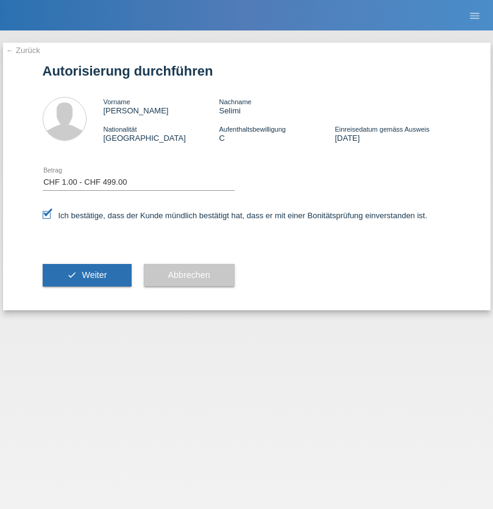  What do you see at coordinates (94, 275) in the screenshot?
I see `span: Weiter` at bounding box center [94, 275].